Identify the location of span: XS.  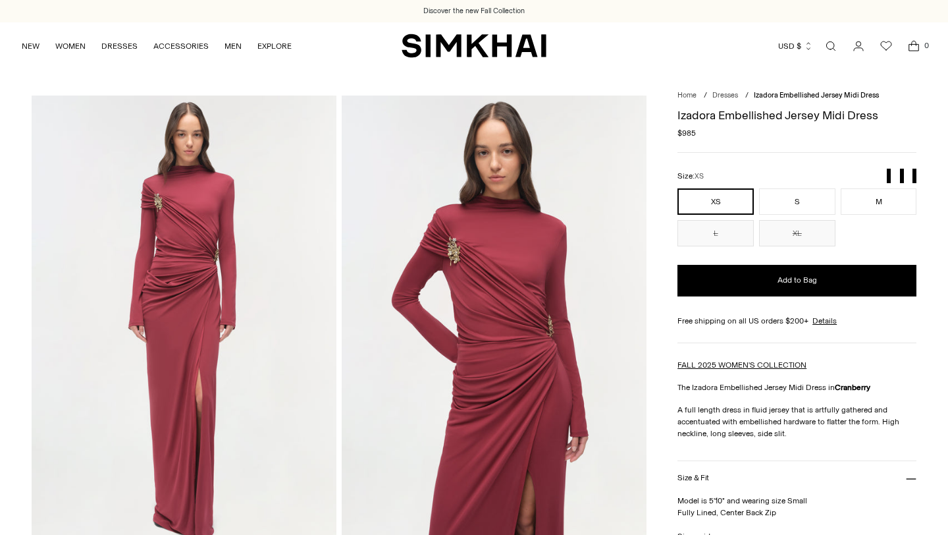
(699, 176).